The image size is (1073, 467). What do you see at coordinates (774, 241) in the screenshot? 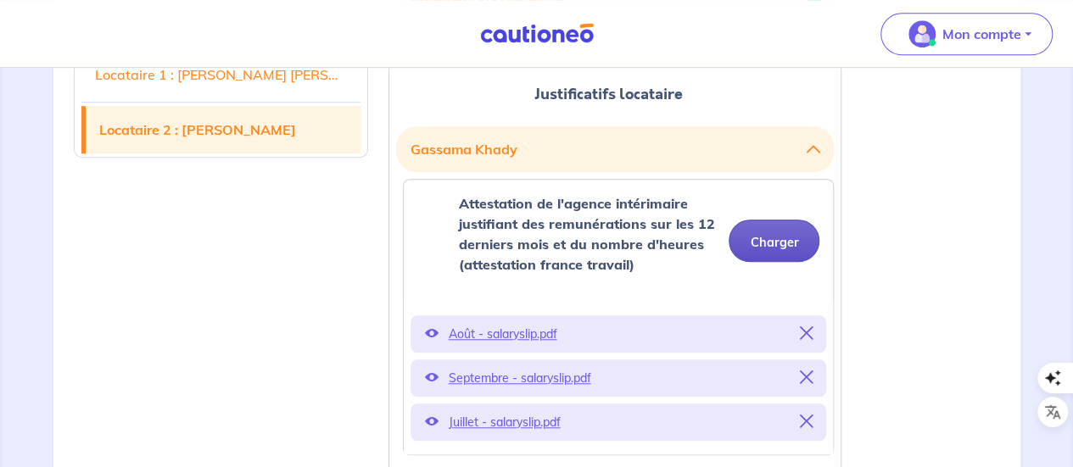
I see `button: Charger` at bounding box center [774, 241].